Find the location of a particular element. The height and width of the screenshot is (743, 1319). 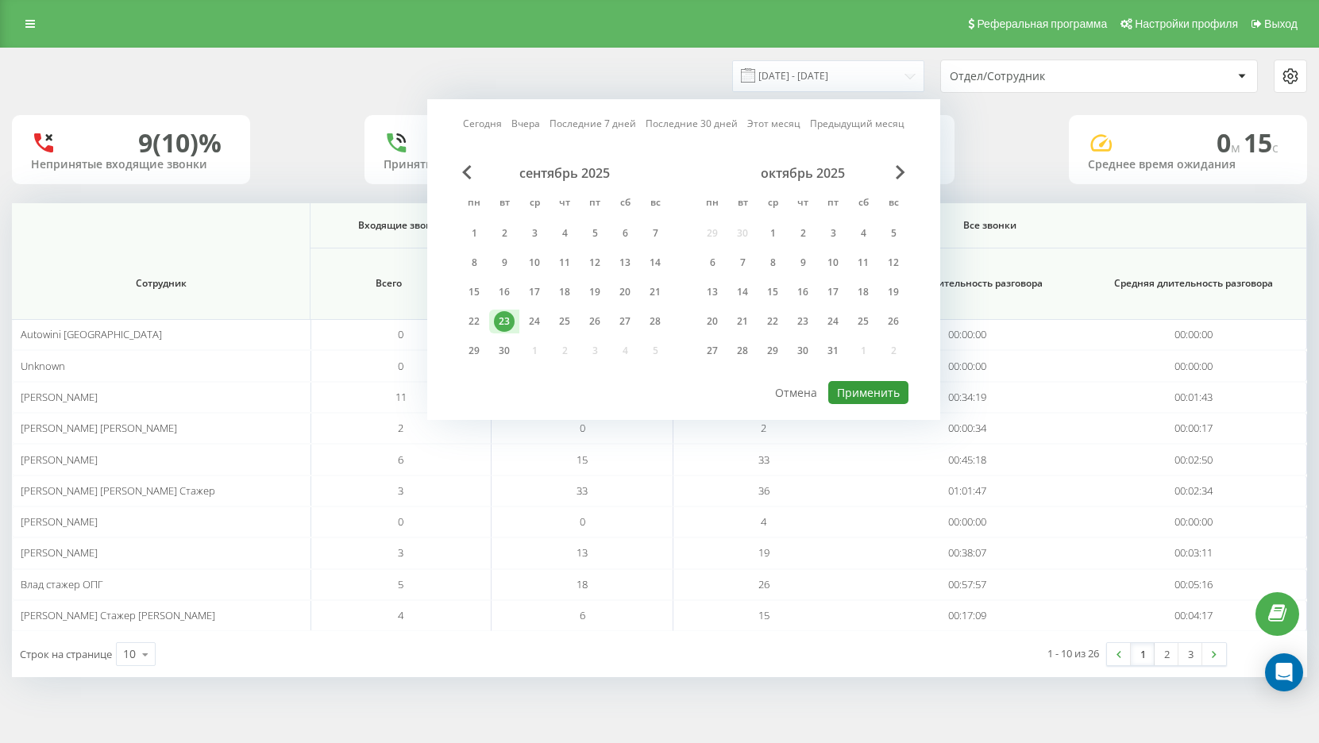

div: сб 25 окт. 2025 г. is located at coordinates (863, 322).